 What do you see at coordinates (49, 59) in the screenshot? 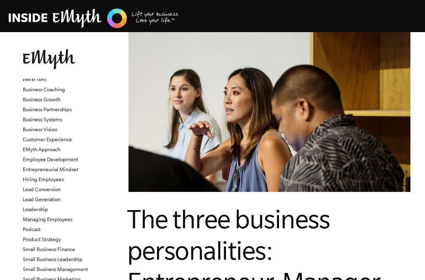
I see `img: EMyth` at bounding box center [49, 59].